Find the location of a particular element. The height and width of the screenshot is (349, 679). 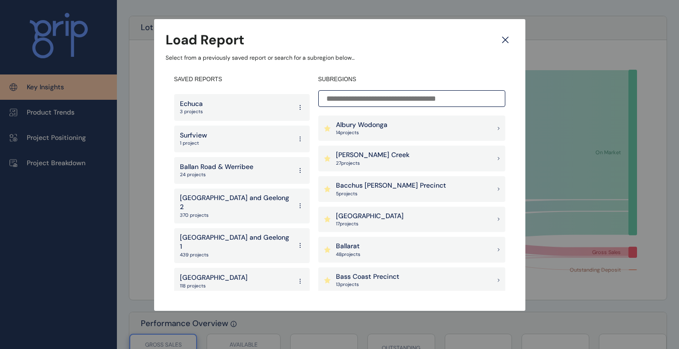

p: 48 project s is located at coordinates (348, 254).